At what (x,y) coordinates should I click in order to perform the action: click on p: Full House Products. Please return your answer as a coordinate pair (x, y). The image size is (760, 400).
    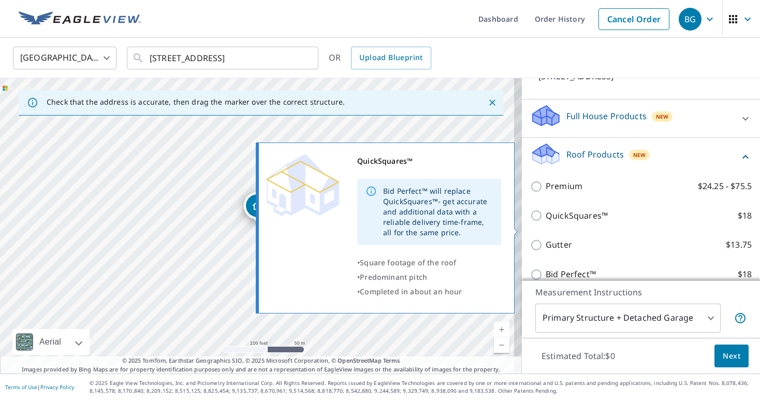
    Looking at the image, I should click on (607, 116).